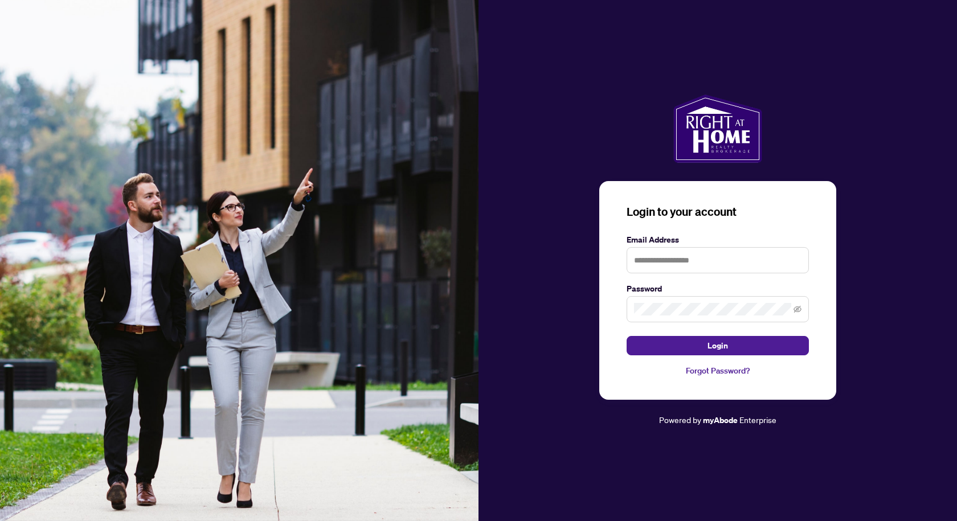 Image resolution: width=957 pixels, height=521 pixels. I want to click on img: ma-logo, so click(717, 129).